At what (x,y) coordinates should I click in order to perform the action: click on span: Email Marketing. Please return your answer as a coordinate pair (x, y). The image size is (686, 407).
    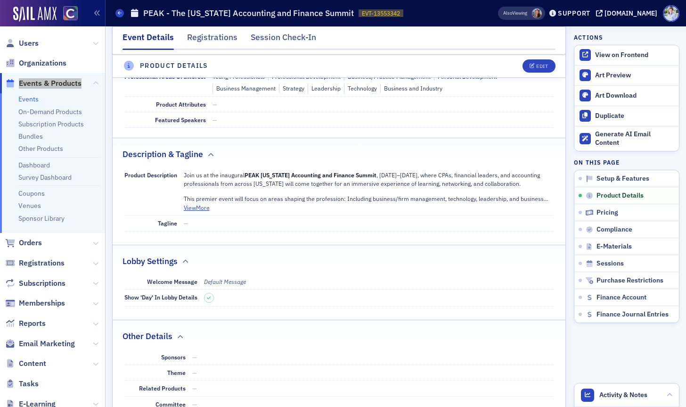
    Looking at the image, I should click on (47, 344).